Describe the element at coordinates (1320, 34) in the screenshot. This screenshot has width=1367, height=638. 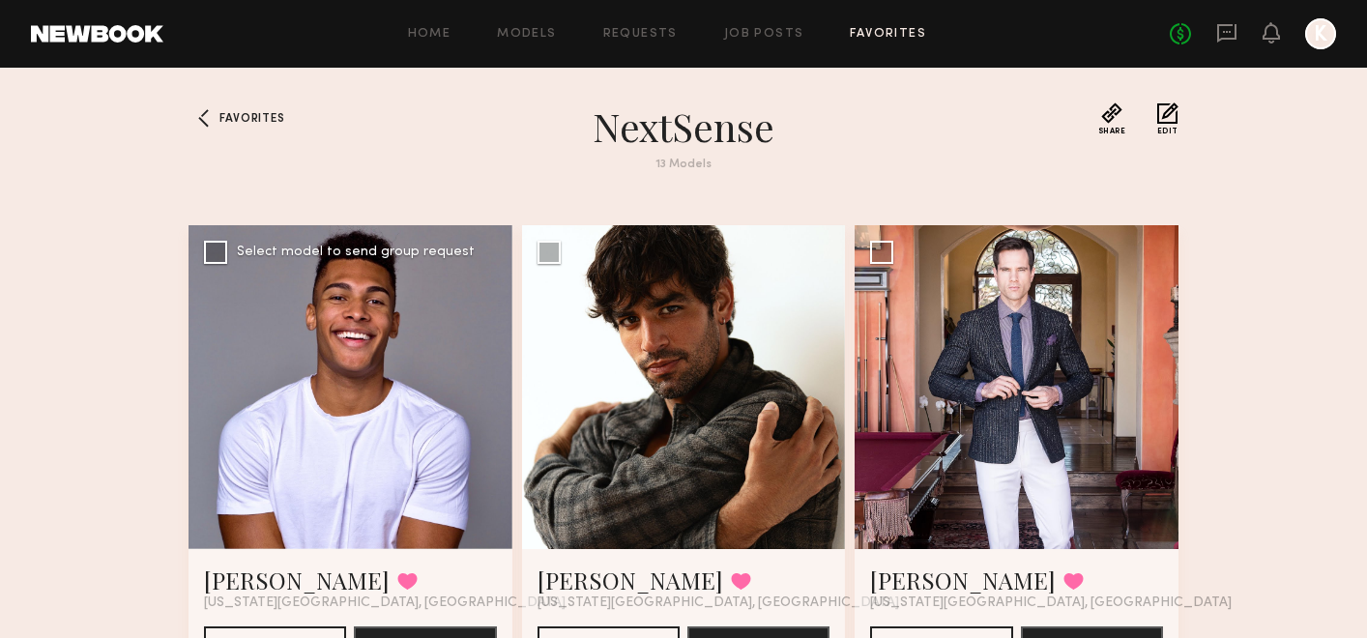
I see `a: K` at that location.